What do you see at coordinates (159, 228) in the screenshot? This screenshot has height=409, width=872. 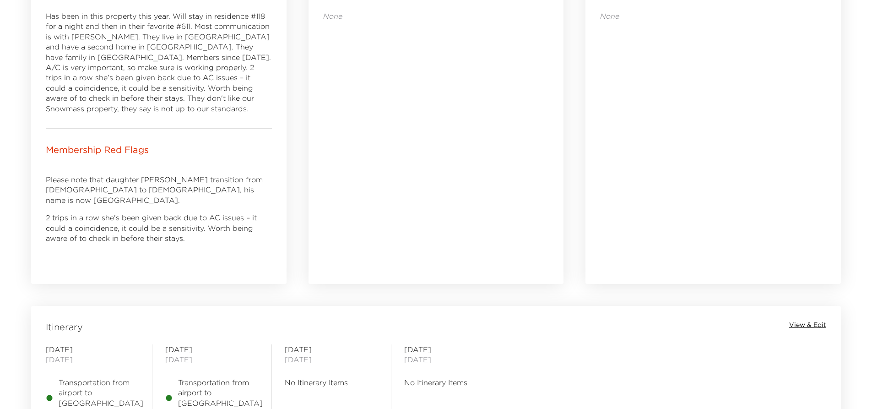 I see `p: 2 trips in a row she’s been given back due to AC issues – it could a coincidence, it could be a s...` at bounding box center [159, 228].